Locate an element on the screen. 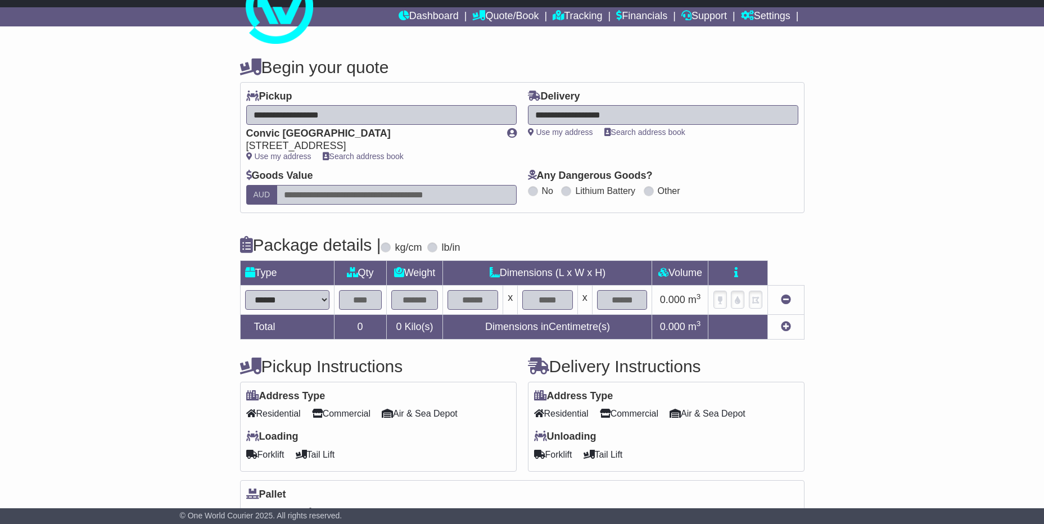 This screenshot has width=1044, height=524. h4: Begin your quote is located at coordinates (522, 67).